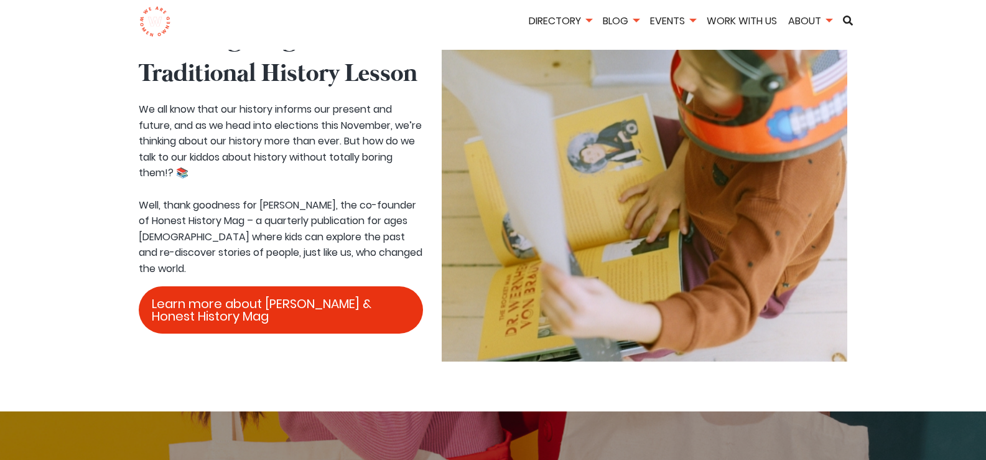 This screenshot has height=460, width=986. I want to click on a: Work With Us, so click(742, 21).